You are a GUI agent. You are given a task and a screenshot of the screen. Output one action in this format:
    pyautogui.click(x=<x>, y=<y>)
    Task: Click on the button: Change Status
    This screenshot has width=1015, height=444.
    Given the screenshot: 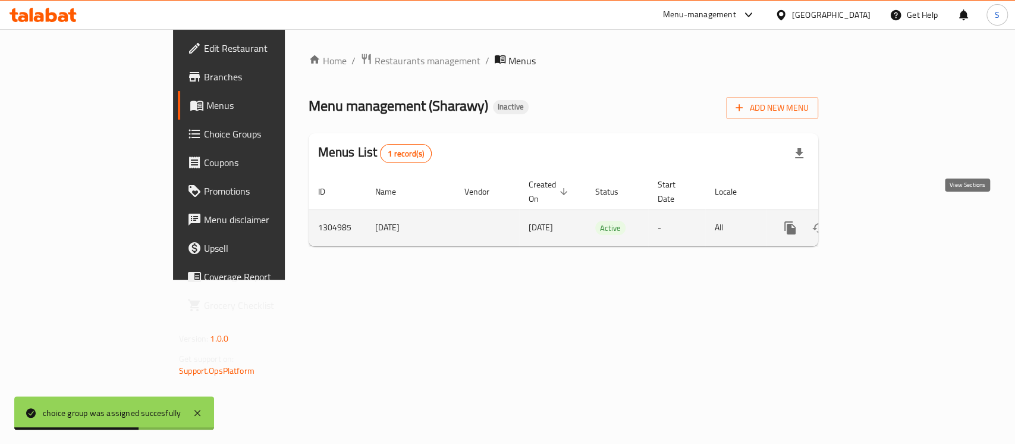 What is the action you would take?
    pyautogui.click(x=819, y=228)
    